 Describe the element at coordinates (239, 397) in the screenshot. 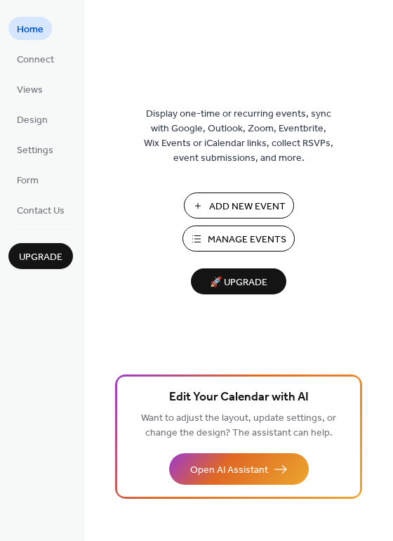

I see `span: Edit Your Calendar with AI` at that location.